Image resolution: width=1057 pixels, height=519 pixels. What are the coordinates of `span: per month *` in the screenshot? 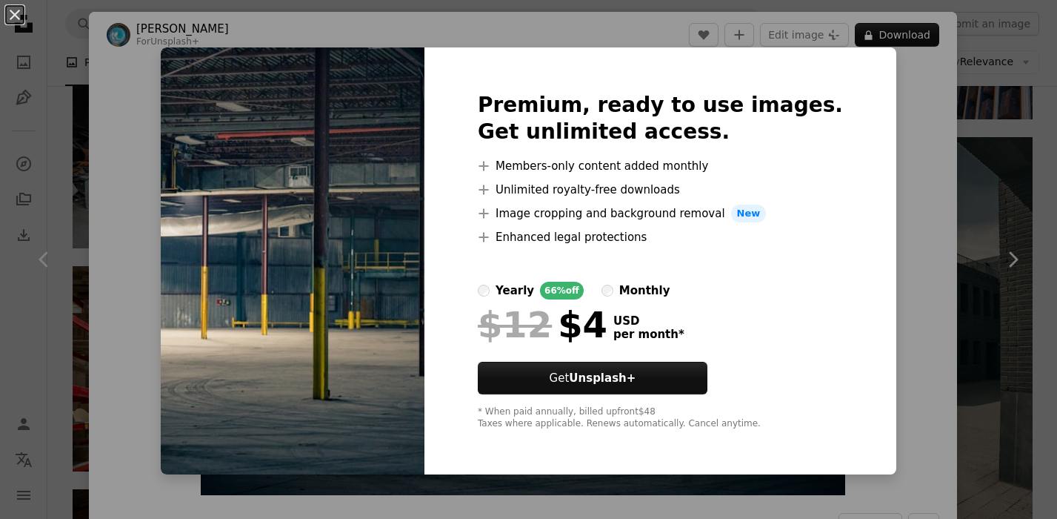 It's located at (649, 334).